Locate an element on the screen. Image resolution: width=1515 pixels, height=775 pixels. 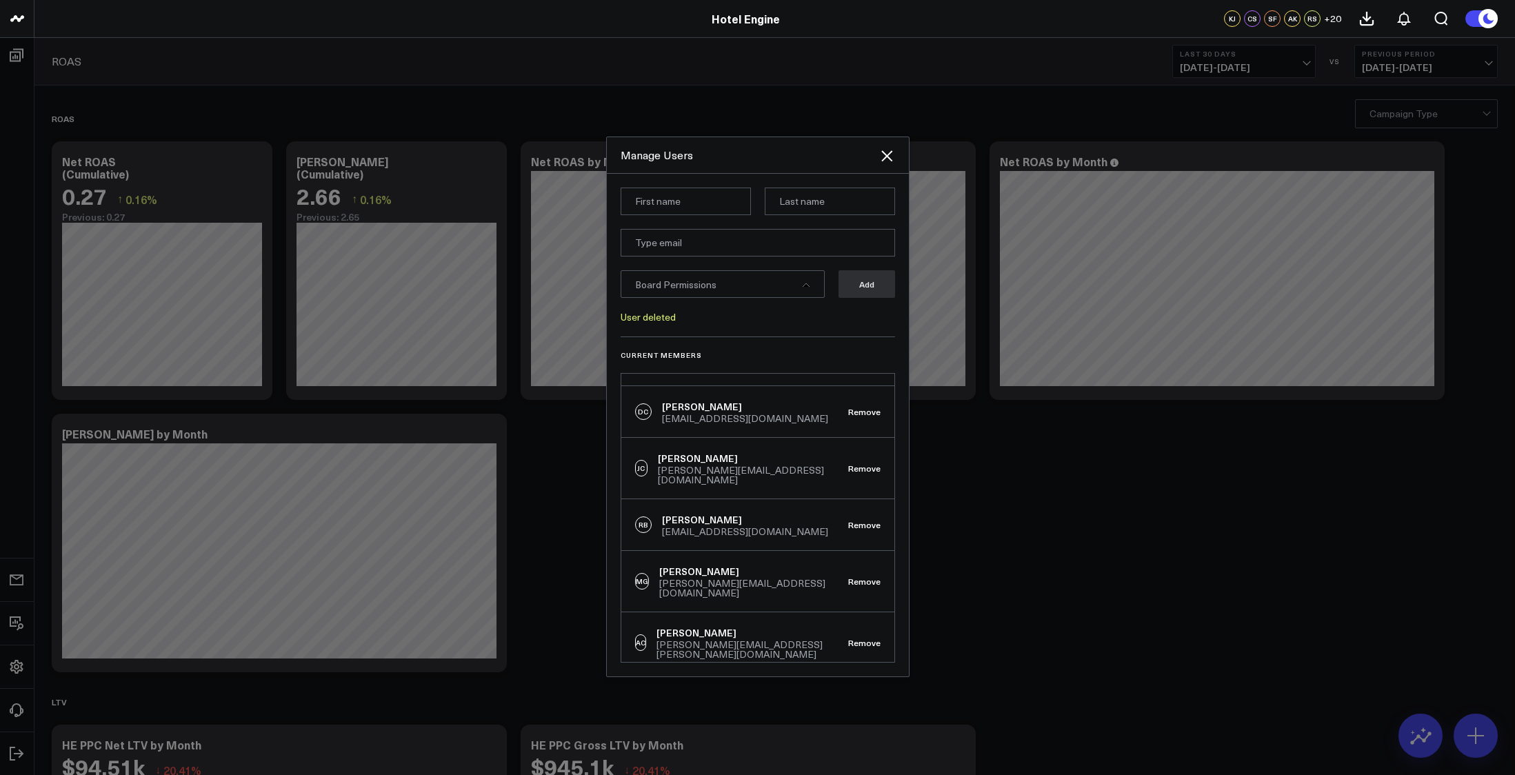
div: JC is located at coordinates (641, 468).